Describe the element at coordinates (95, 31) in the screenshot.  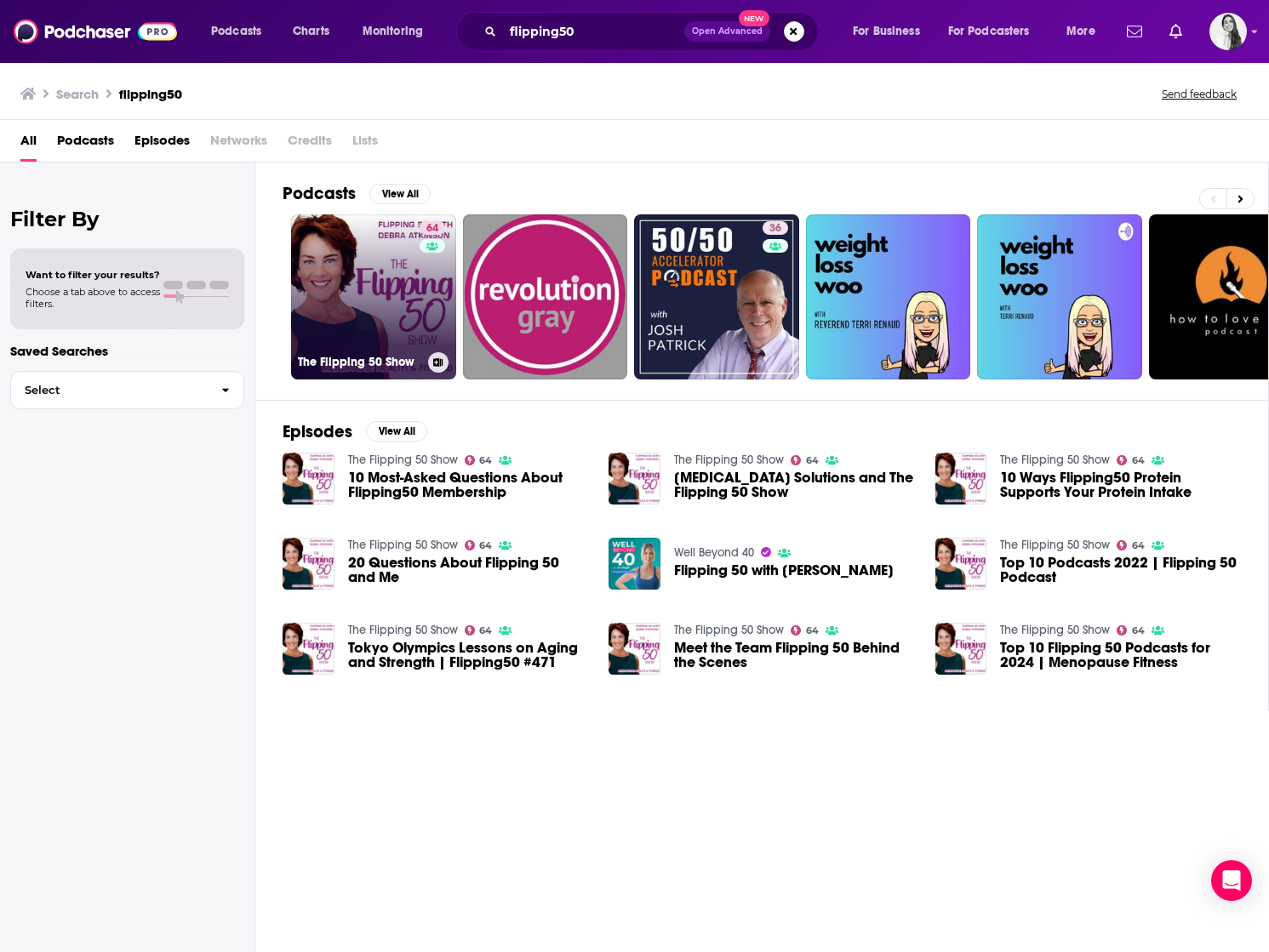
I see `a: Podchaser - Follow, Share and Rate Podcasts` at that location.